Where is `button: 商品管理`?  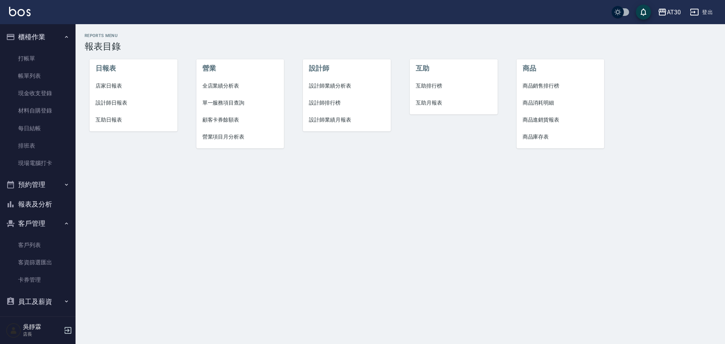 button: 商品管理 is located at coordinates (38, 321).